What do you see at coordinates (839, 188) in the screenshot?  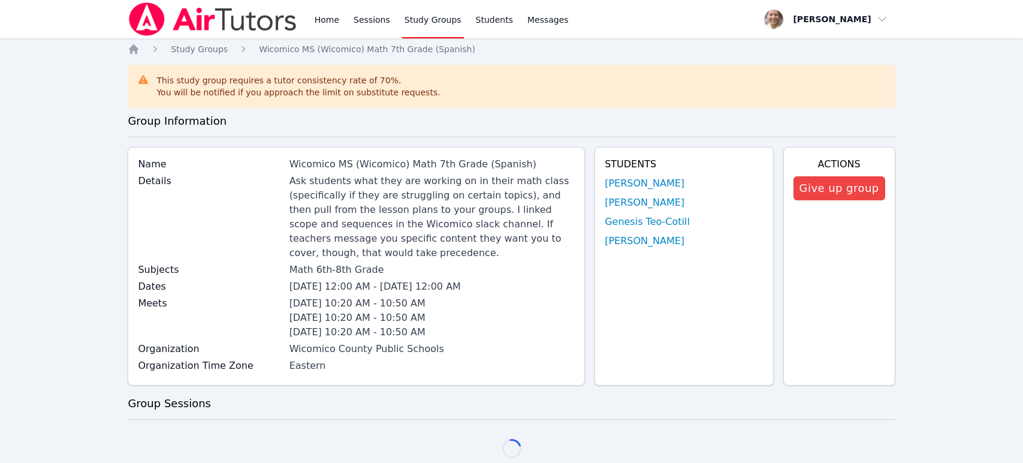 I see `button: Give up group` at bounding box center [839, 188].